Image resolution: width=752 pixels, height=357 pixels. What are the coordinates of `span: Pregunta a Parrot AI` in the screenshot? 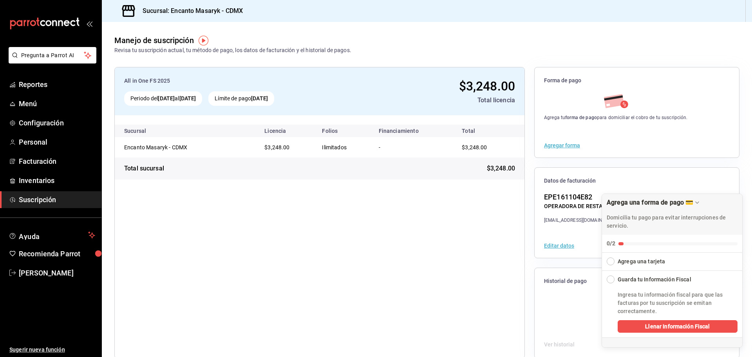 It's located at (53, 55).